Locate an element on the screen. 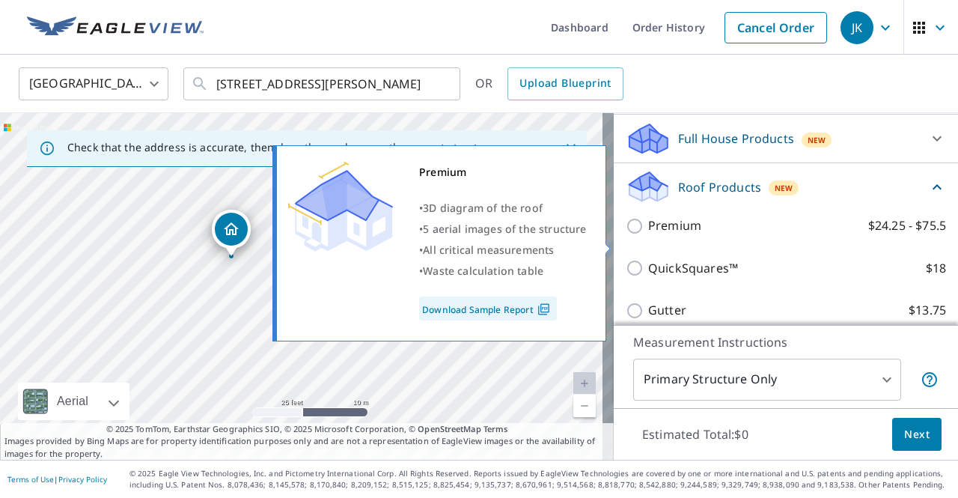  img: Pdf Icon is located at coordinates (544, 309).